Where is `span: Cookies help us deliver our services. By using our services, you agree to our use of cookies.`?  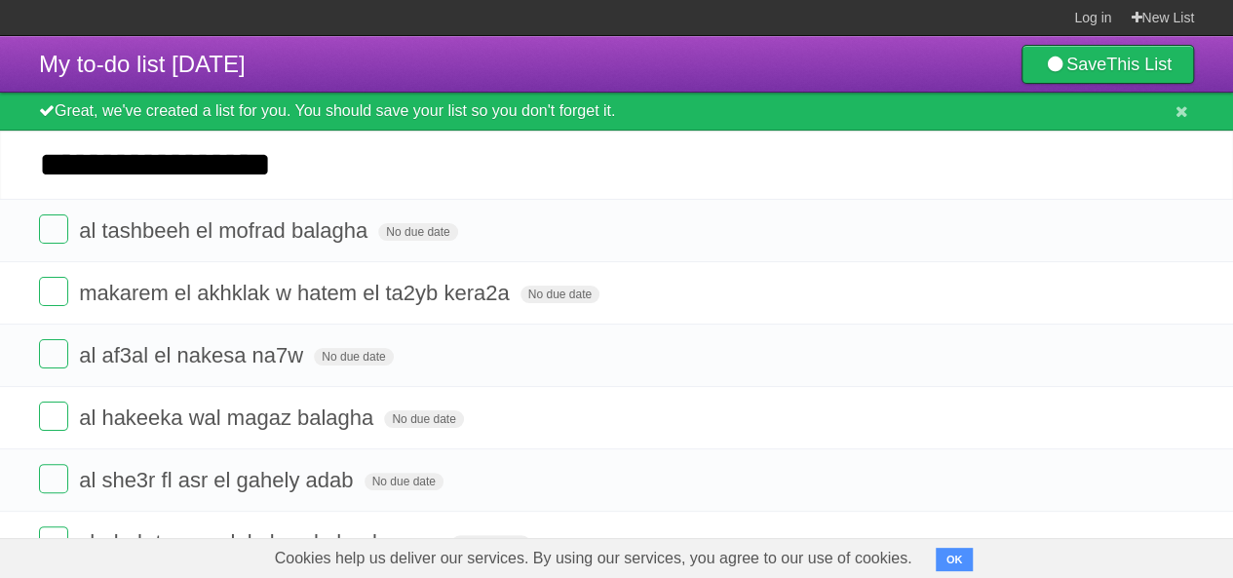
span: Cookies help us deliver our services. By using our services, you agree to our use of cookies. is located at coordinates (593, 558).